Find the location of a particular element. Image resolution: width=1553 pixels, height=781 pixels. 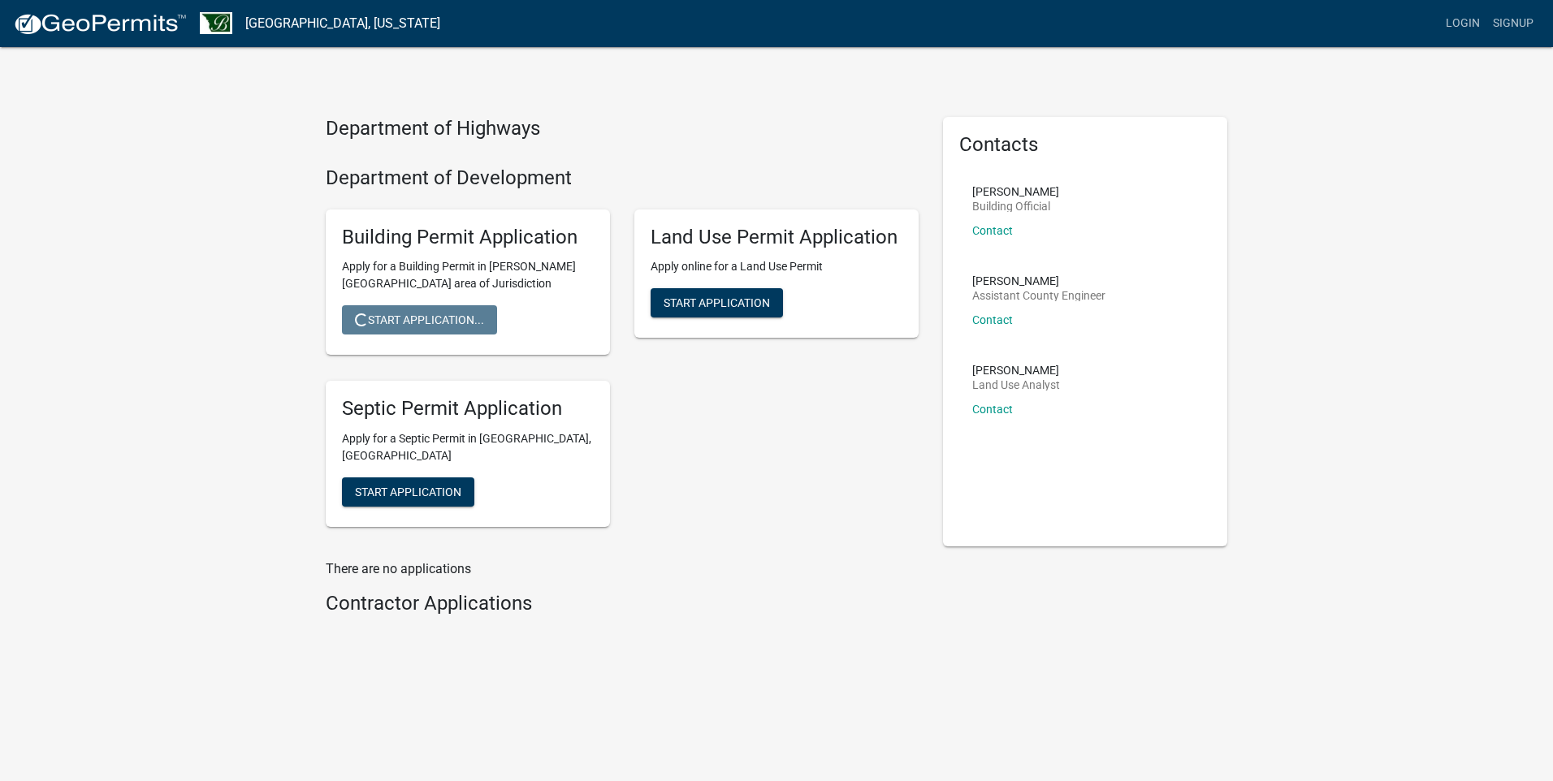

h5: Septic Permit Application is located at coordinates (468, 409).